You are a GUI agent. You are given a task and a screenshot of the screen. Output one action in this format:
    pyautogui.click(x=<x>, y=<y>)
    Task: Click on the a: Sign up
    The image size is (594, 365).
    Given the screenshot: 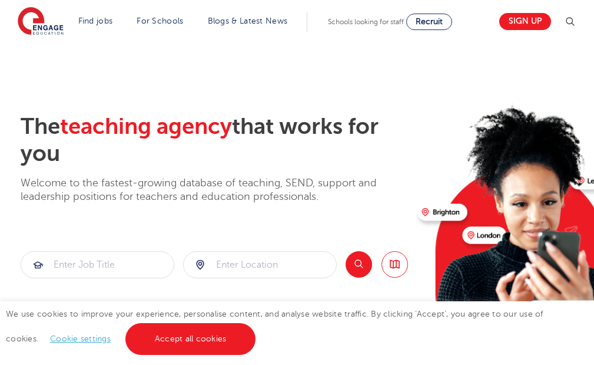 What is the action you would take?
    pyautogui.click(x=525, y=21)
    